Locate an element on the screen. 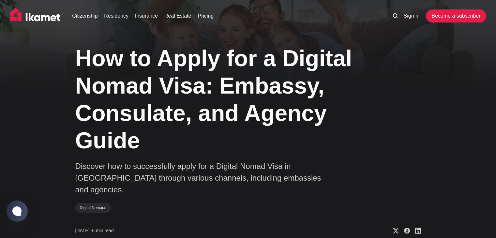 This screenshot has height=238, width=496. img: Ikamet home is located at coordinates (37, 16).